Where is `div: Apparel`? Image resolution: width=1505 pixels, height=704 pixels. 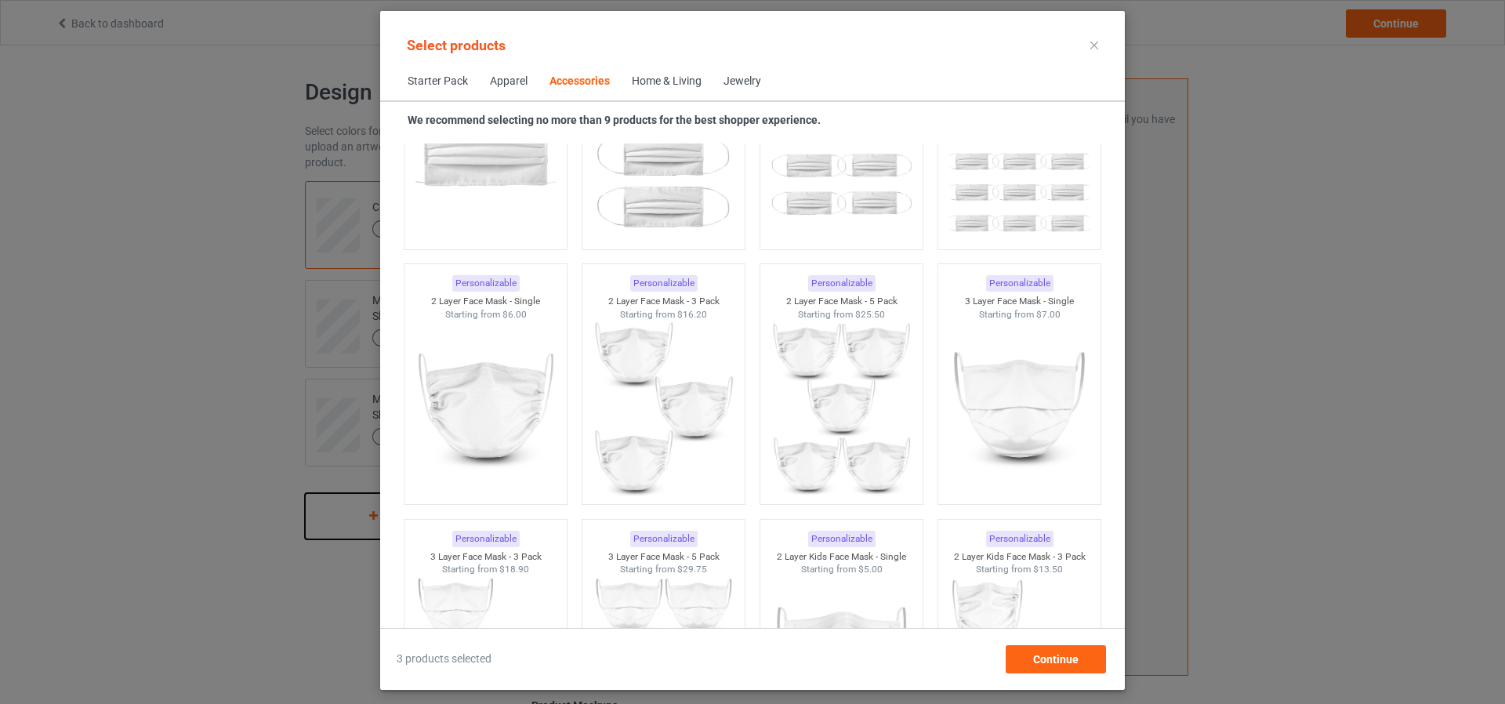 div: Apparel is located at coordinates (509, 82).